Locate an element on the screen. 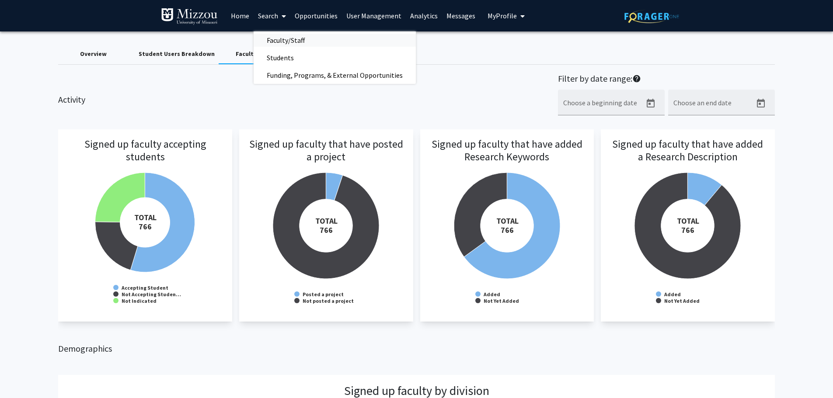 This screenshot has width=833, height=398. a: Search is located at coordinates (272, 16).